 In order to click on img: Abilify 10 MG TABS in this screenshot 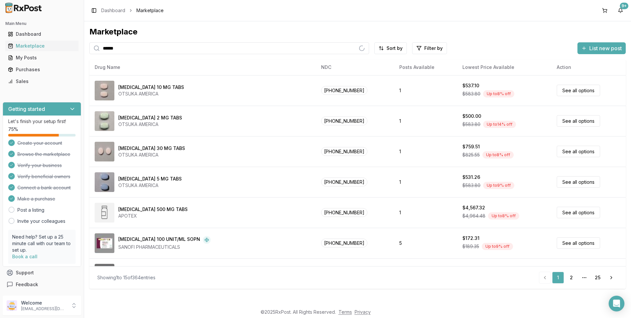, I will do `click(104, 91)`.